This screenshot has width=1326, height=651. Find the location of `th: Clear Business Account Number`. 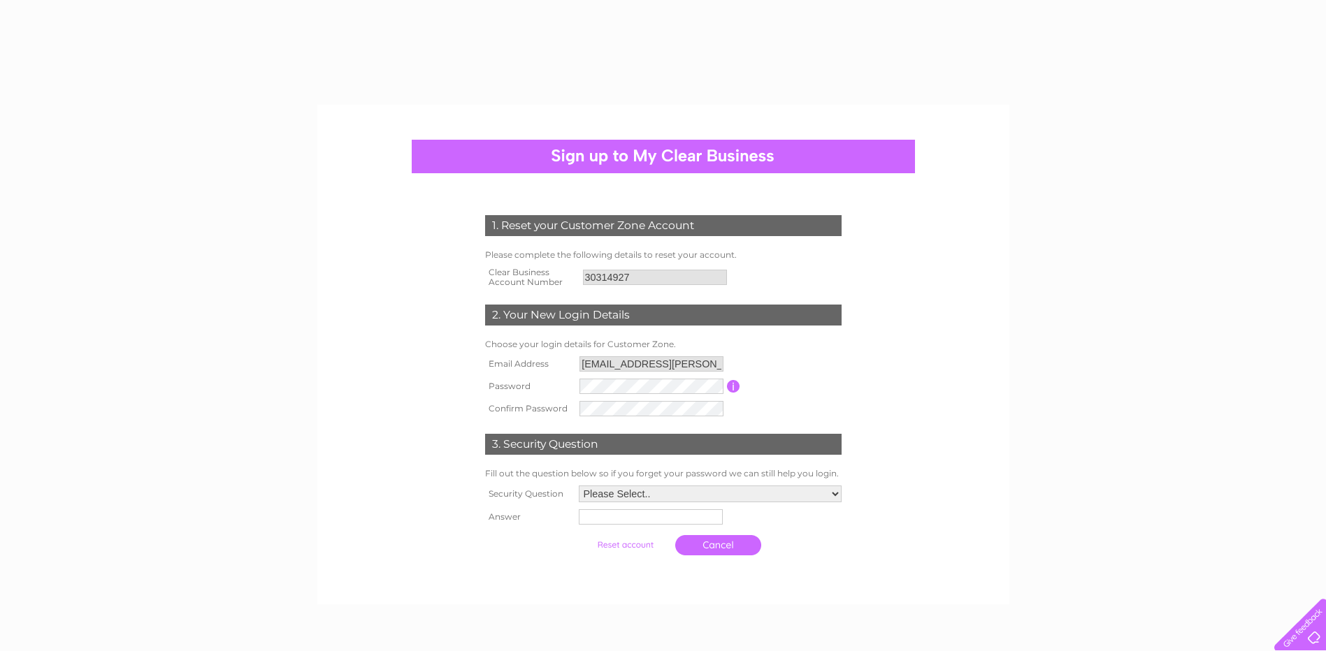

th: Clear Business Account Number is located at coordinates (530, 277).